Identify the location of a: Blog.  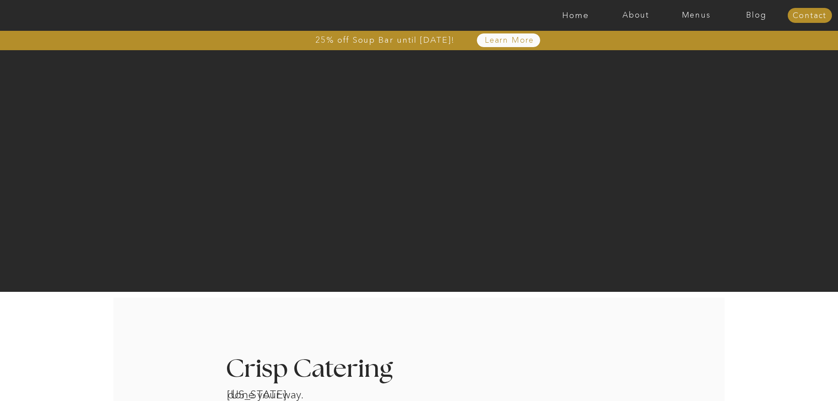
(756, 15).